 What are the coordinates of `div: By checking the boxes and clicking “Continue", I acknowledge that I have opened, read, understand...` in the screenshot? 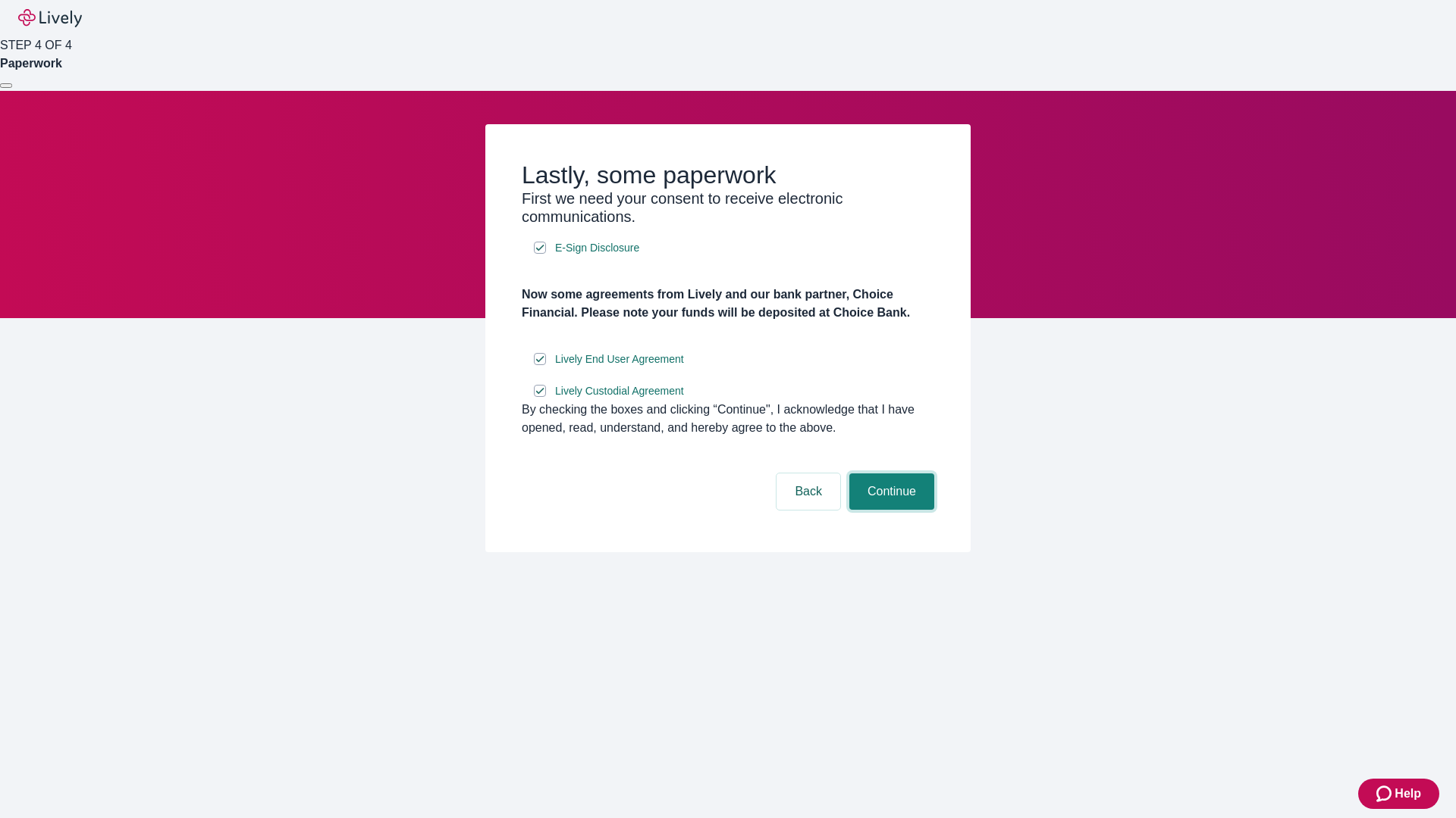 It's located at (728, 419).